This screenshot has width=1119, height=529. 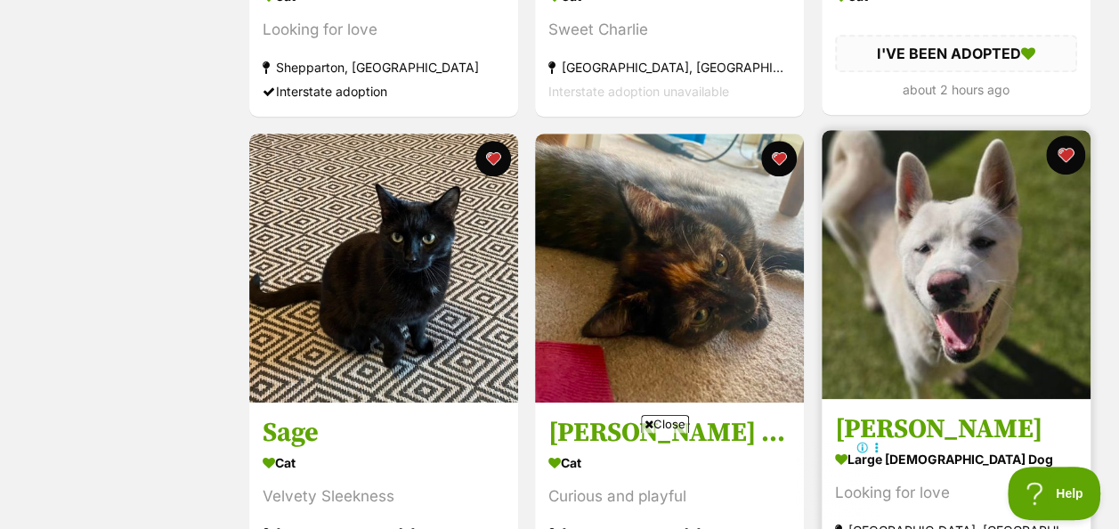 What do you see at coordinates (956, 264) in the screenshot?
I see `img: Lalisa` at bounding box center [956, 264].